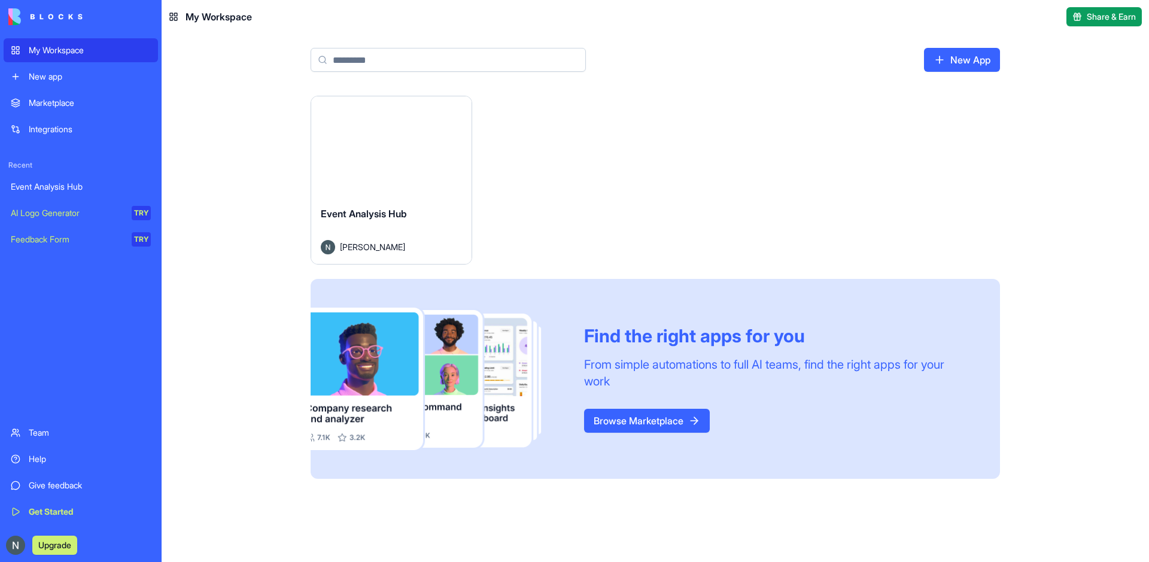  I want to click on a: New app, so click(81, 77).